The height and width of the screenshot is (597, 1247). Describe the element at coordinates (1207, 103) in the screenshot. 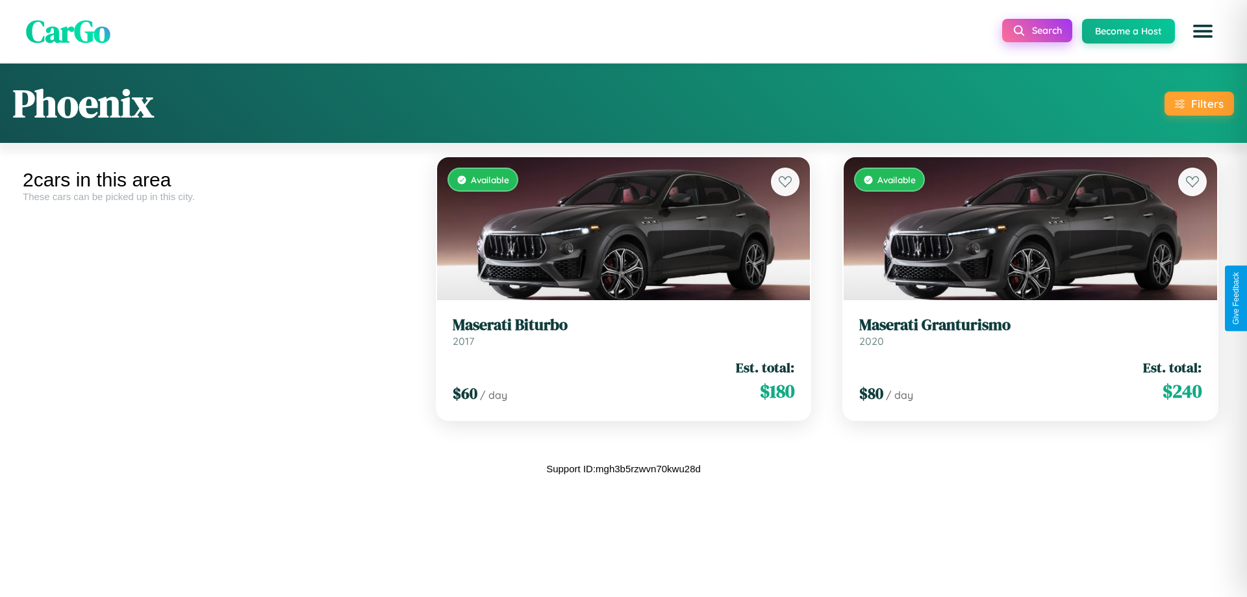

I see `div: Filters` at that location.